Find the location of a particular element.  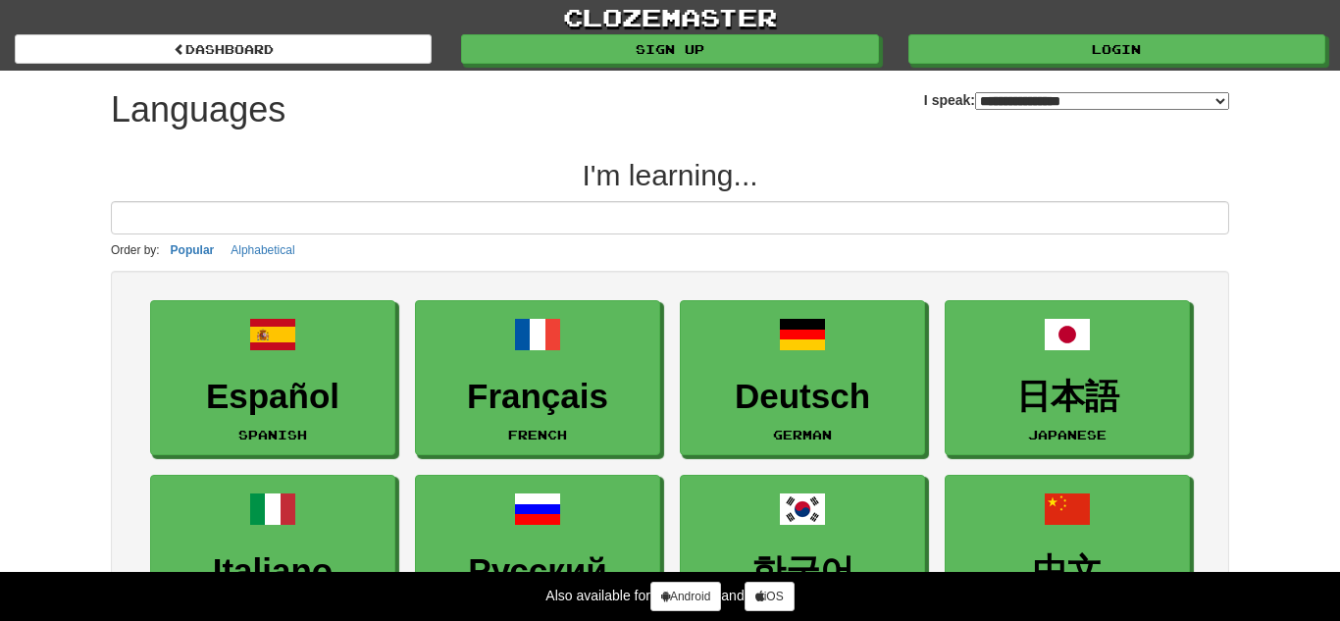

h3: Русский is located at coordinates (538, 571).